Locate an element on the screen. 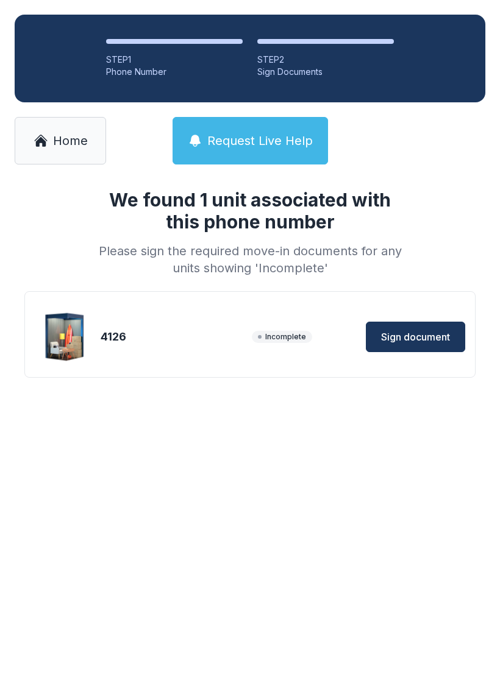 This screenshot has width=500, height=692. span: Incomplete is located at coordinates (282, 337).